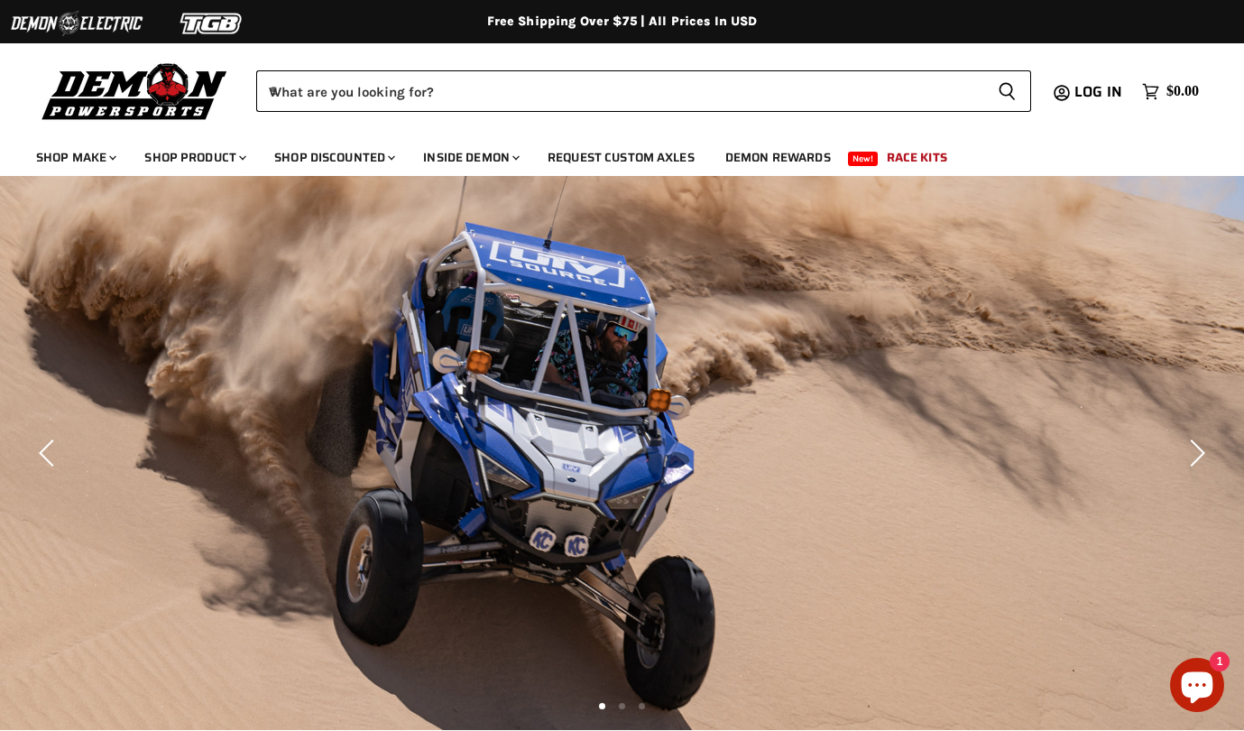  What do you see at coordinates (863, 159) in the screenshot?
I see `span: New!` at bounding box center [863, 159].